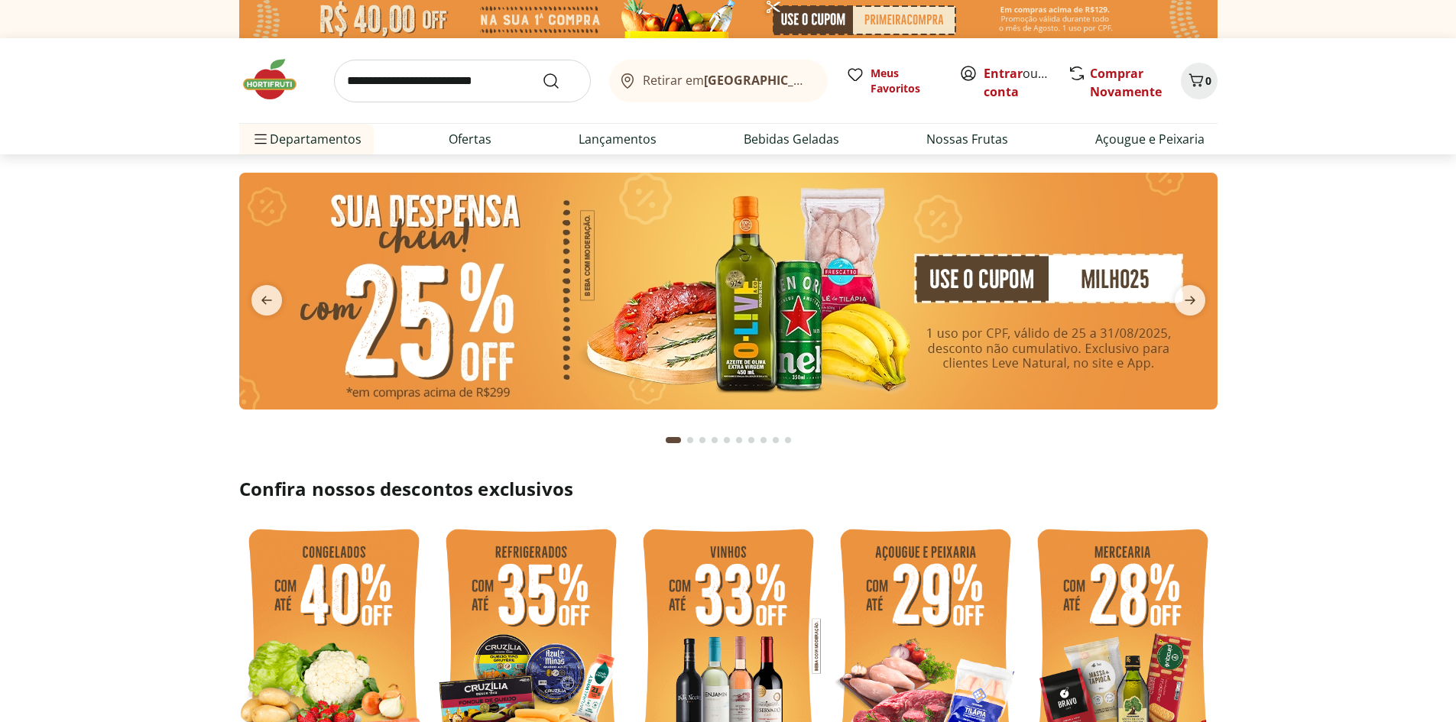  What do you see at coordinates (739, 440) in the screenshot?
I see `button: Go to page 6 from fs-carousel` at bounding box center [739, 440].